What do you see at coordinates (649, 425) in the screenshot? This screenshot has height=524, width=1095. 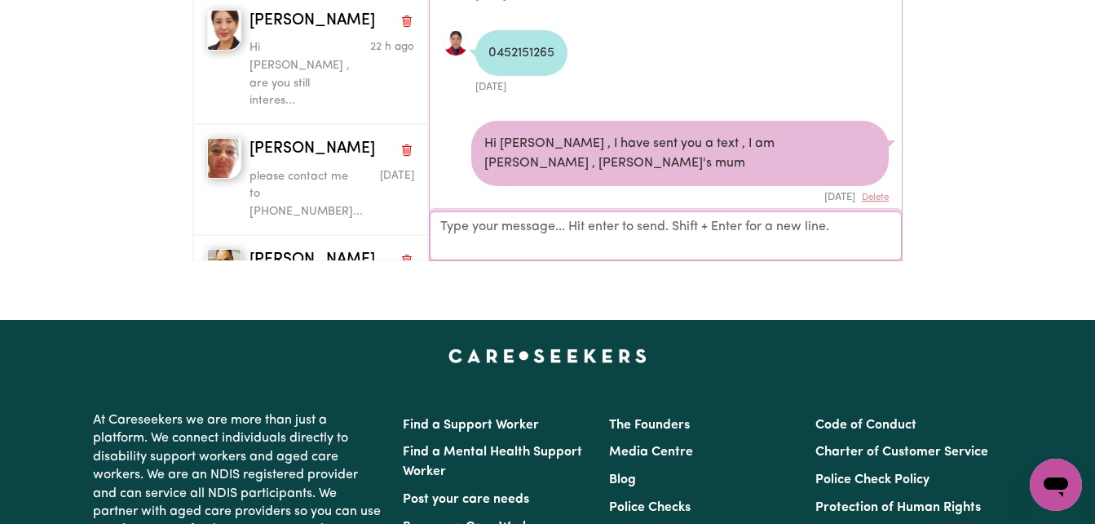 I see `a: The Founders` at bounding box center [649, 425].